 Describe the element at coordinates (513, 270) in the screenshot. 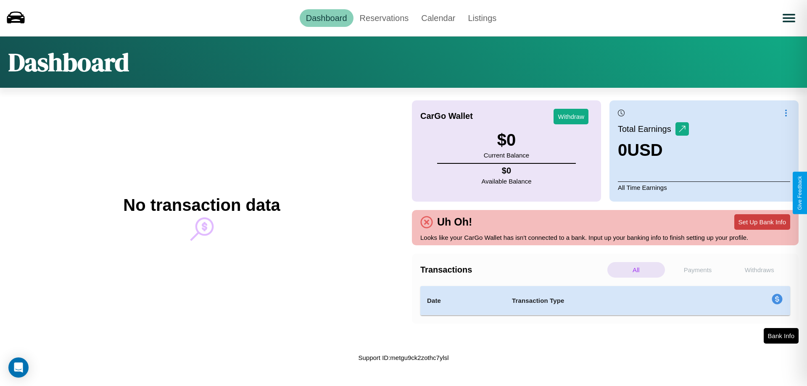

I see `h4: Transactions` at that location.